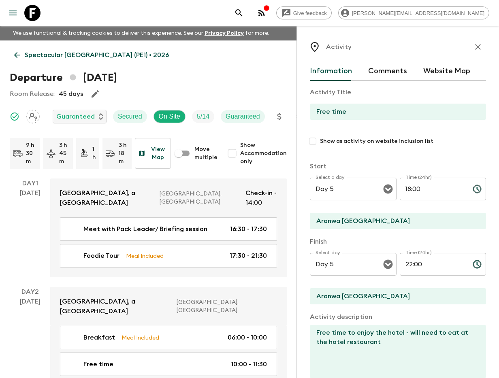  What do you see at coordinates (32, 94) in the screenshot?
I see `p: Room Release:` at bounding box center [32, 94].